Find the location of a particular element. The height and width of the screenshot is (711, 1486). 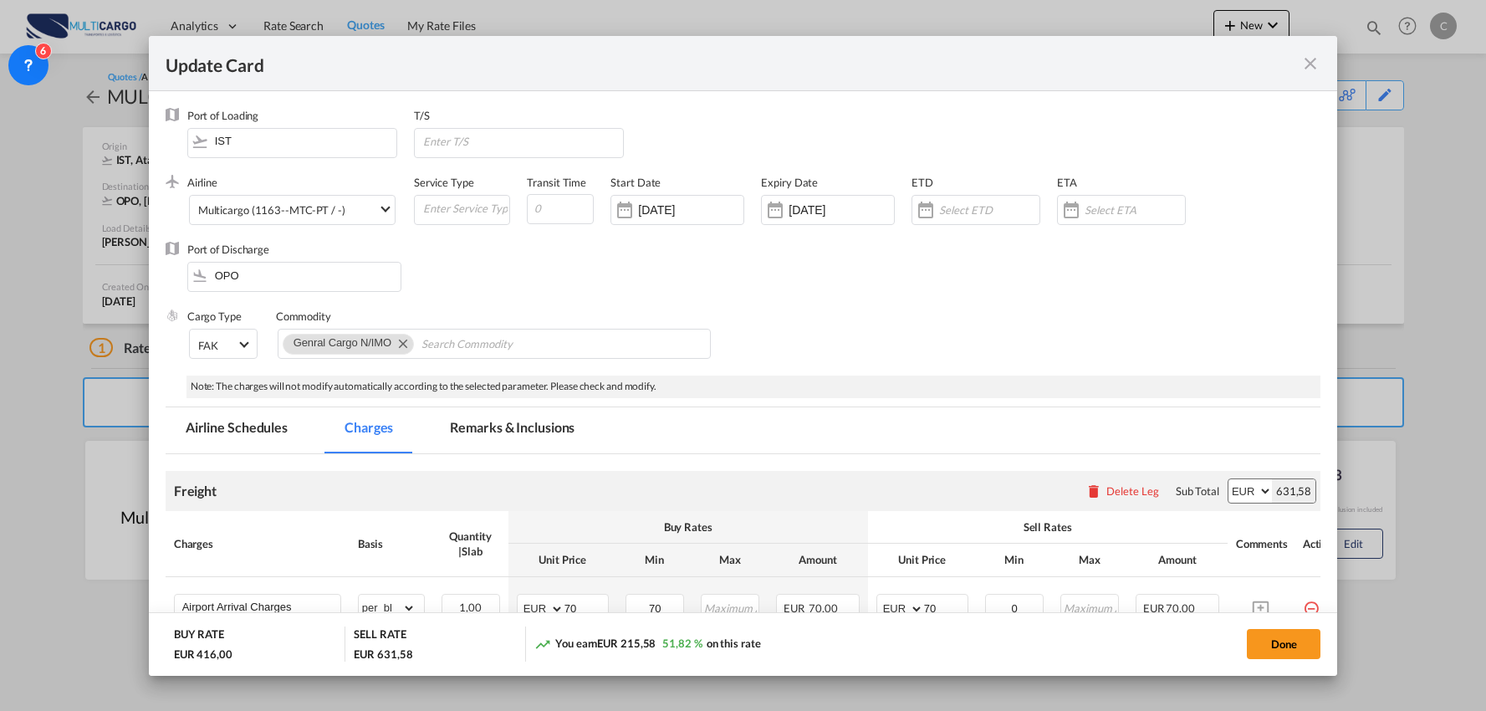

md-select: Select Cargo type: FAK is located at coordinates (223, 344).